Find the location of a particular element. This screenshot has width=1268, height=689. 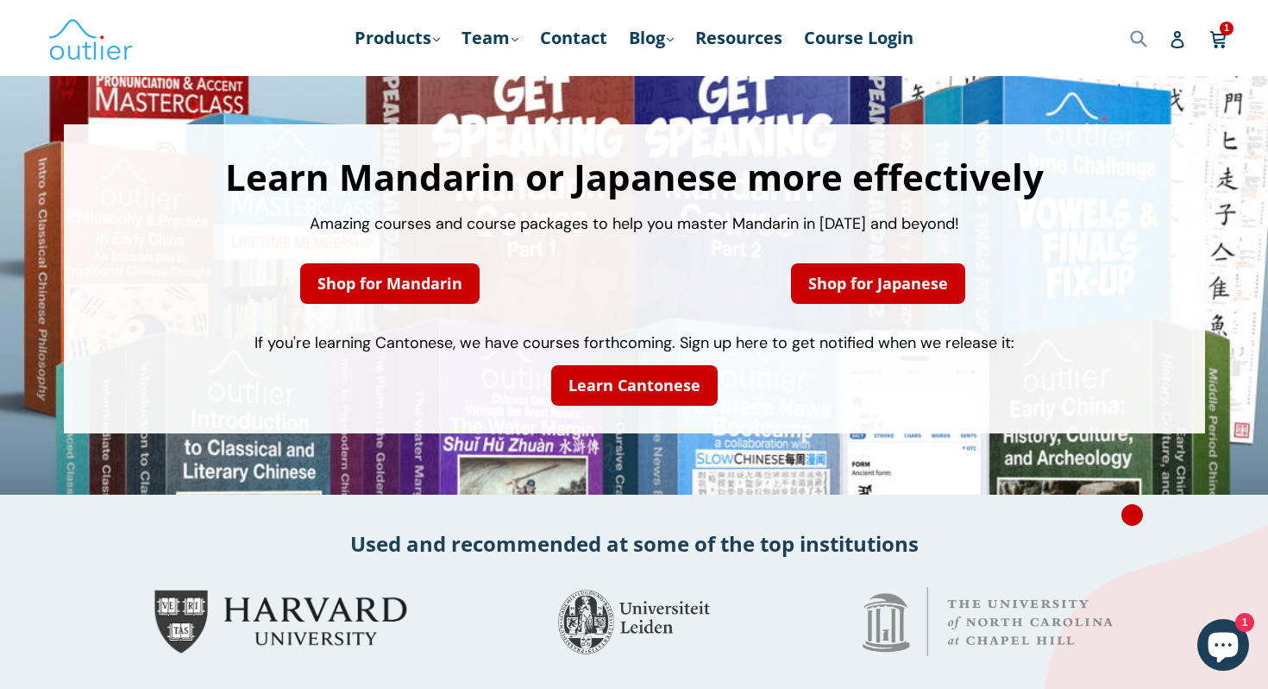

a: Learn Cantonese is located at coordinates (634, 385).